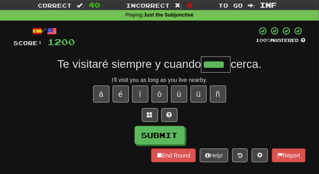  I want to click on span: 100 %, so click(263, 40).